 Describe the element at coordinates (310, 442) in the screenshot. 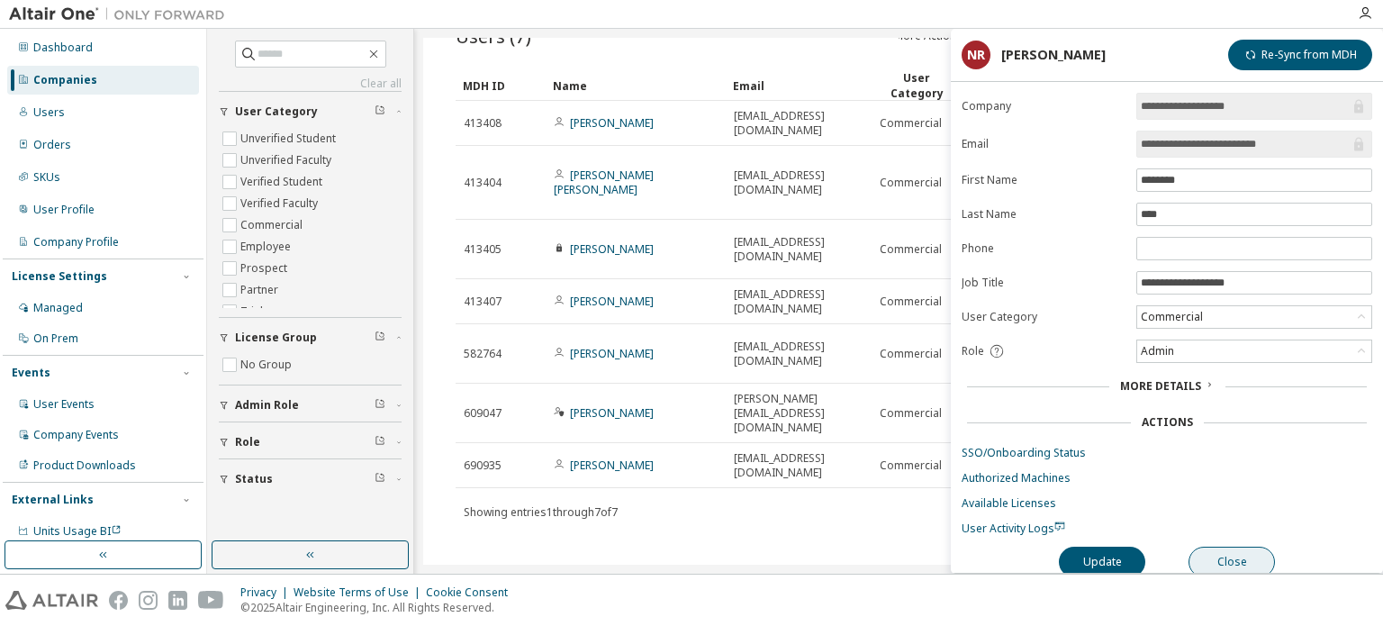

I see `button: Role` at that location.